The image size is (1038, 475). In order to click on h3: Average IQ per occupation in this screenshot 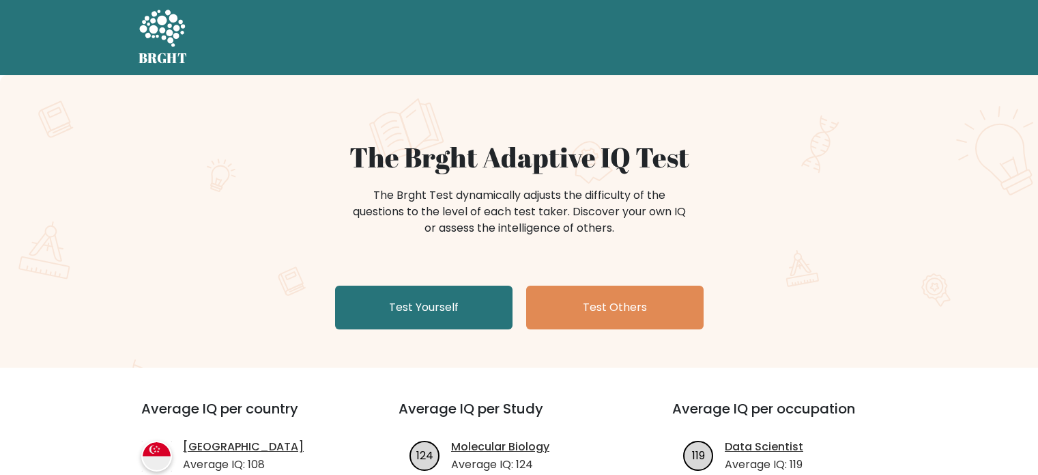, I will do `click(793, 416)`.